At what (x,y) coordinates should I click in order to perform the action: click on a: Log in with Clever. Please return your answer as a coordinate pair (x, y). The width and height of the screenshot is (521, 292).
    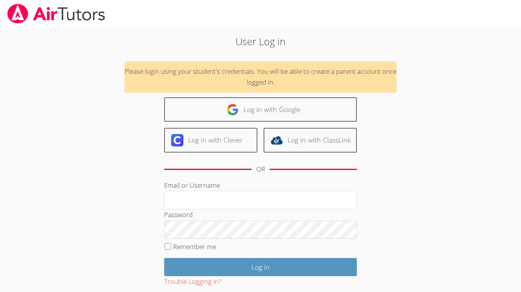
    Looking at the image, I should click on (211, 140).